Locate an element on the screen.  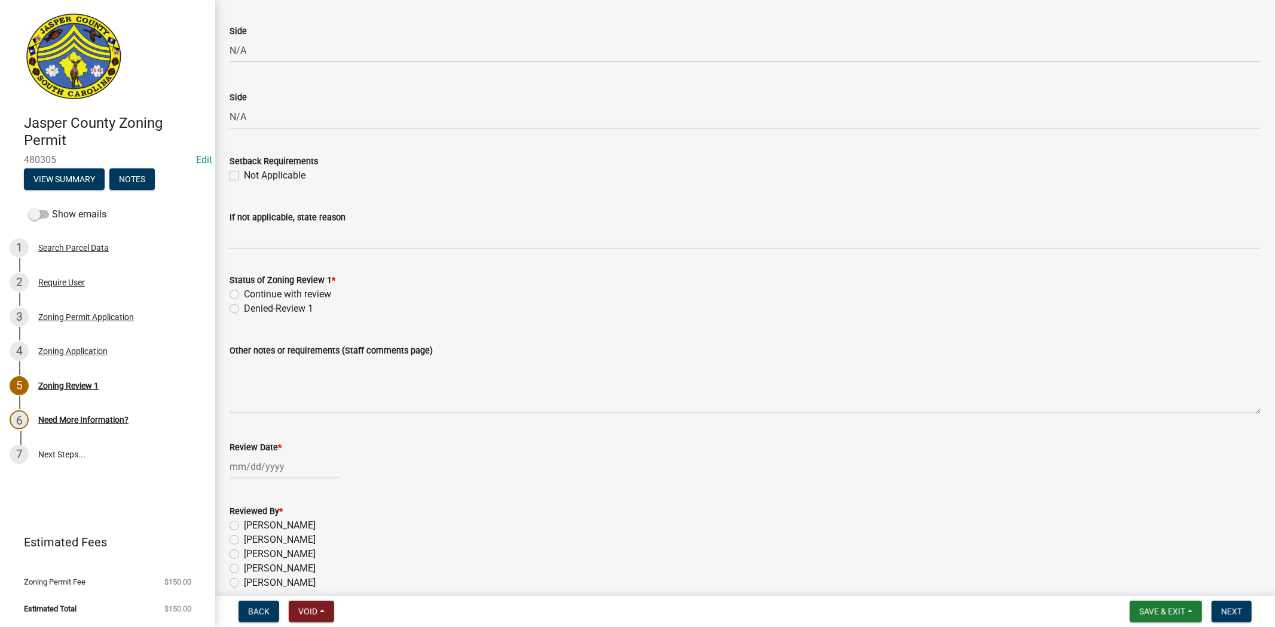
span: Save & Exit is located at coordinates (1162, 612).